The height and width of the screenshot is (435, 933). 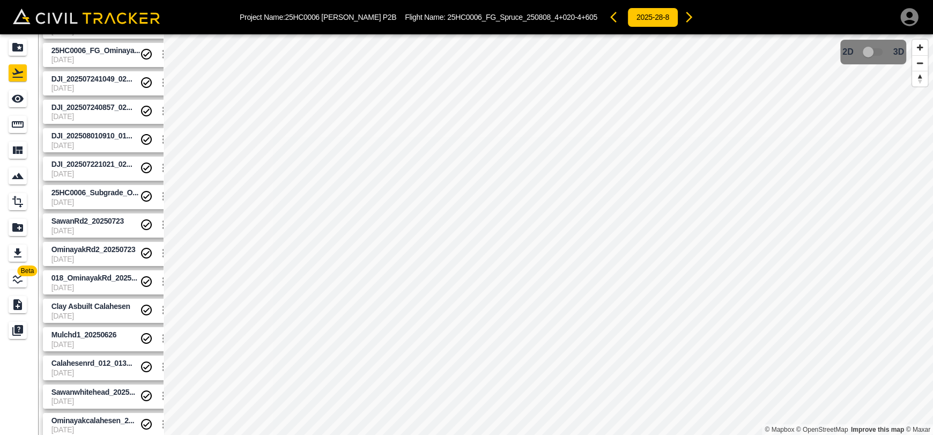 I want to click on a: OpenStreetMap, so click(x=822, y=430).